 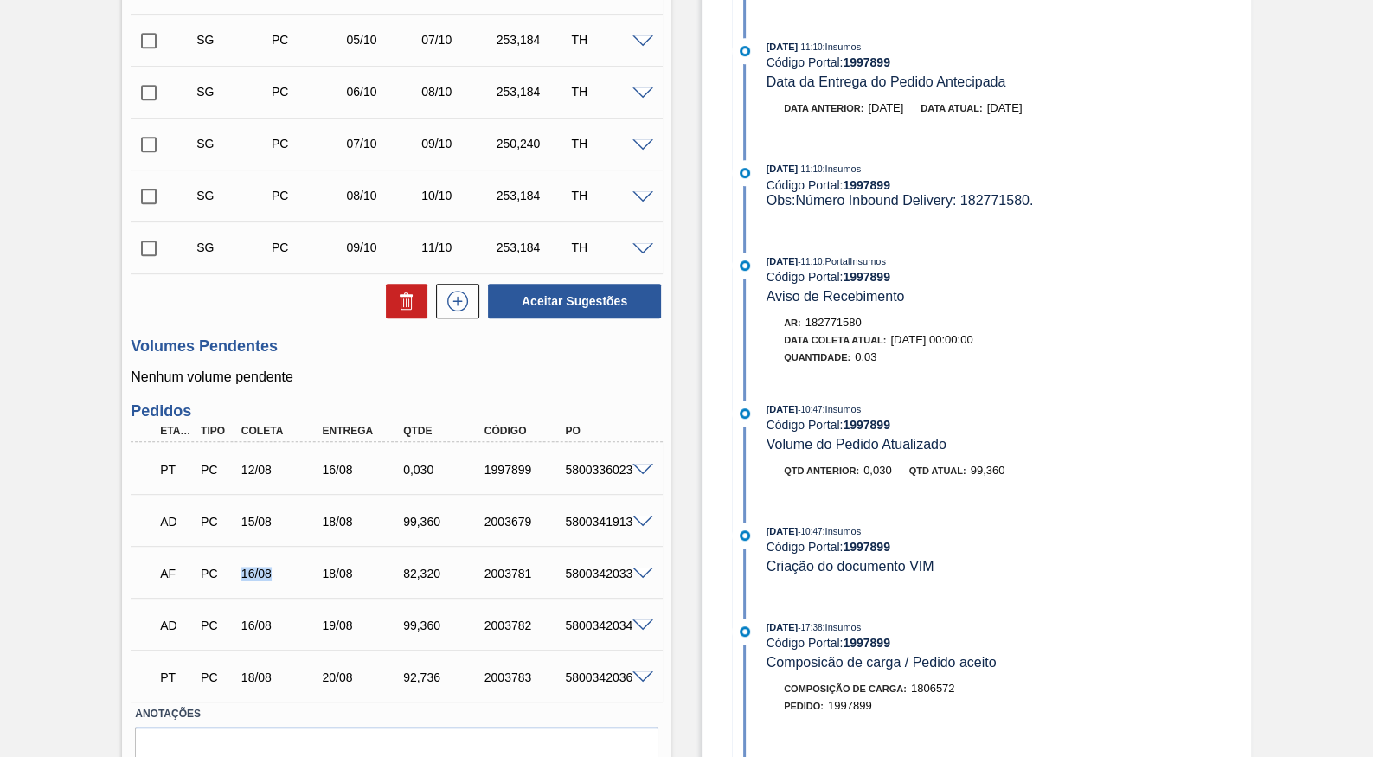 I want to click on div: 5800342033, so click(x=605, y=574).